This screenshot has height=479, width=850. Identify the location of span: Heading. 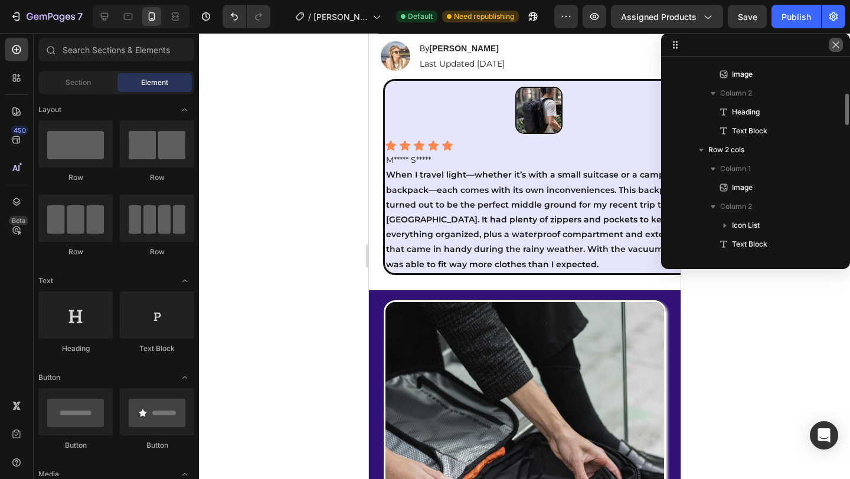
(745, 112).